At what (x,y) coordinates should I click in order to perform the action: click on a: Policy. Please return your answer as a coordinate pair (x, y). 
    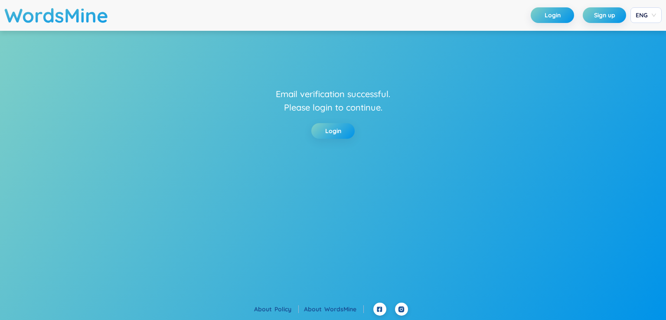
    Looking at the image, I should click on (287, 309).